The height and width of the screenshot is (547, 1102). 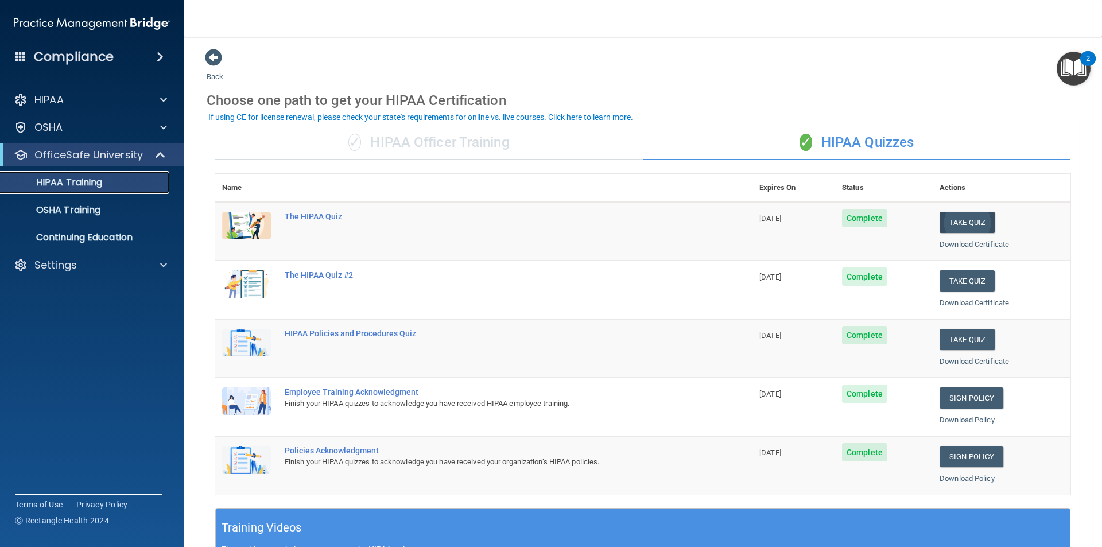 What do you see at coordinates (856, 143) in the screenshot?
I see `div: HIPAA Quizzes` at bounding box center [856, 143].